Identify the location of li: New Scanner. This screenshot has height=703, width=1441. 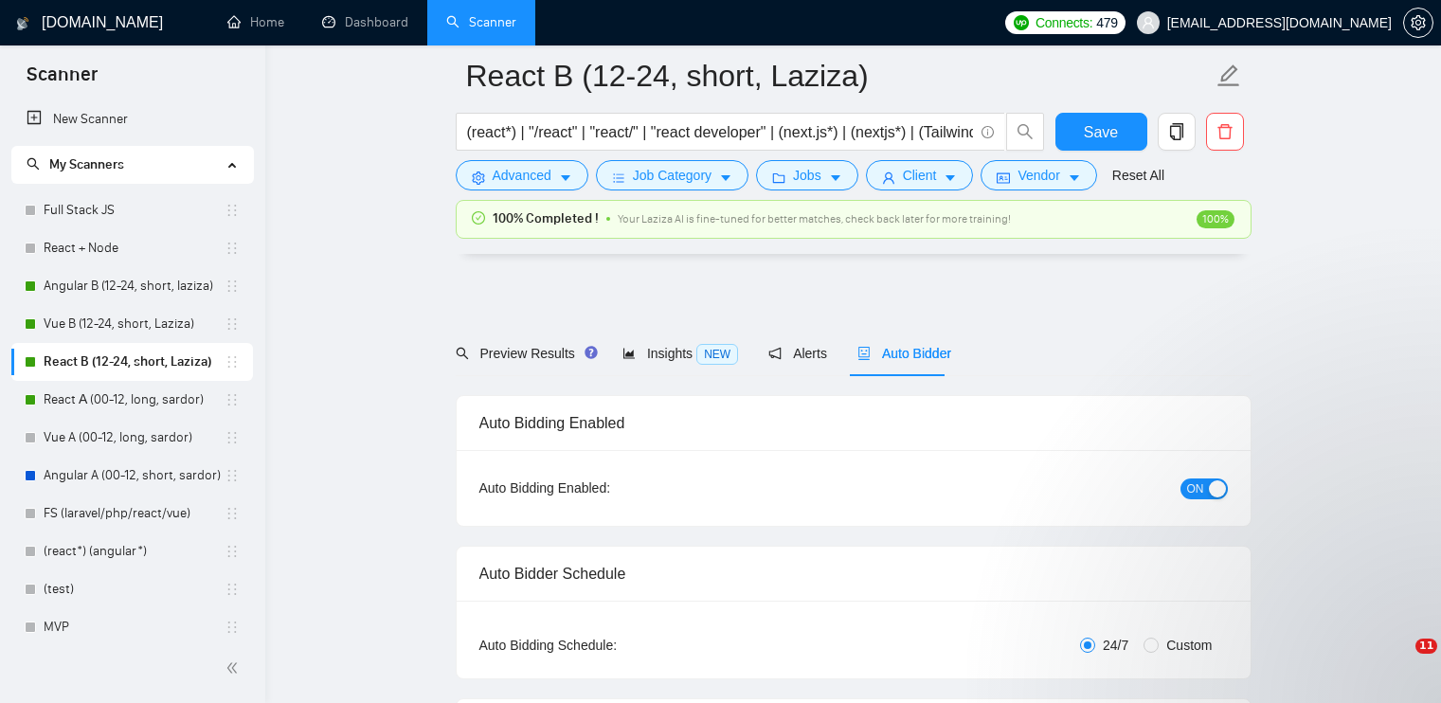
(132, 119).